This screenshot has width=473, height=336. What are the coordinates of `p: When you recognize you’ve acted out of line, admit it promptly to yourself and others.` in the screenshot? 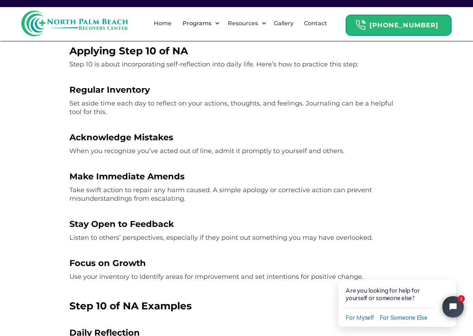 It's located at (236, 151).